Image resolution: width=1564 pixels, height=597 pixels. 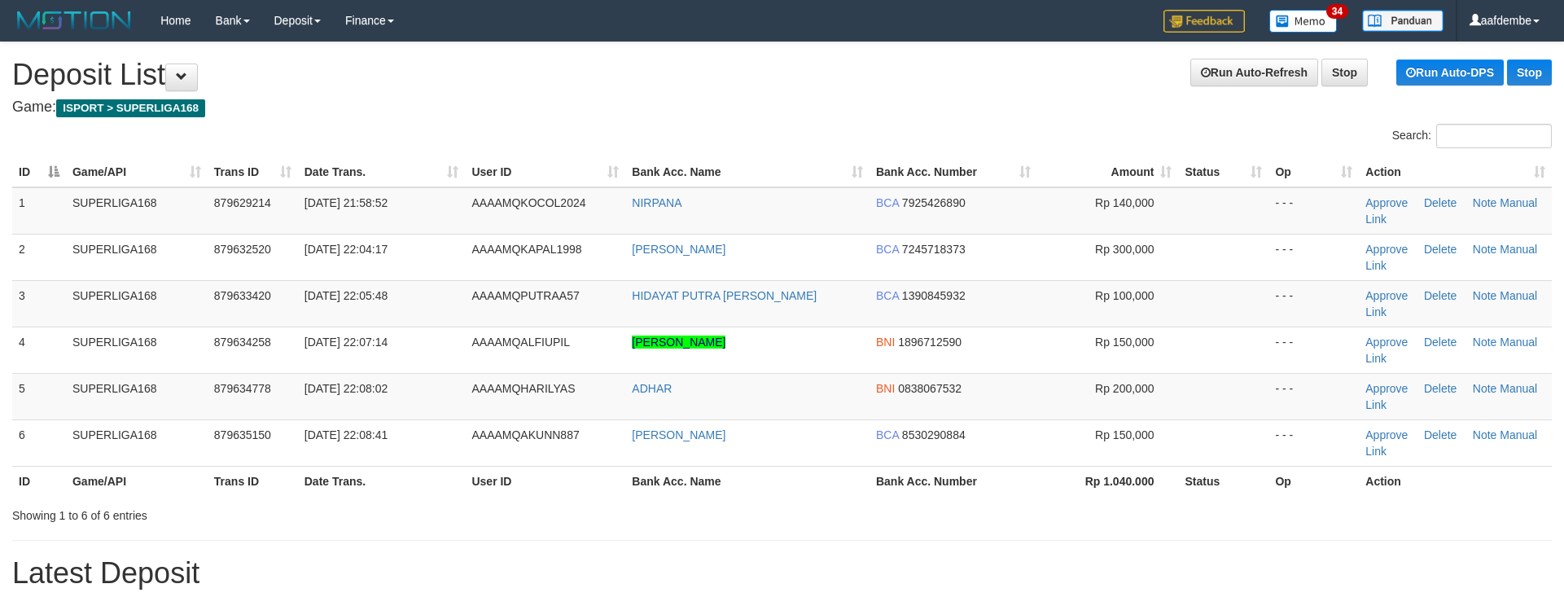 I want to click on td: 4, so click(x=39, y=349).